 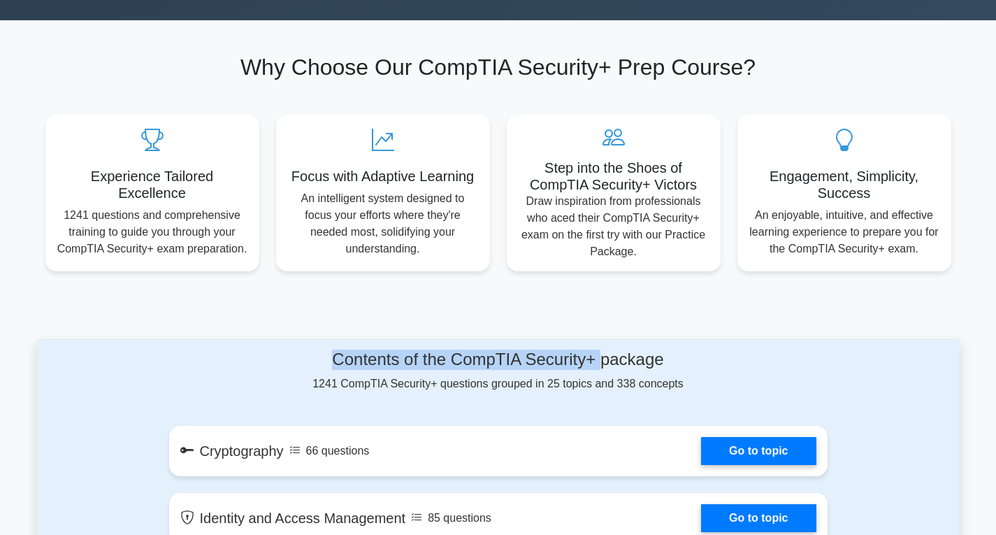 I want to click on h2: Why Choose Our CompTIA Security+ Prep Course?, so click(x=499, y=67).